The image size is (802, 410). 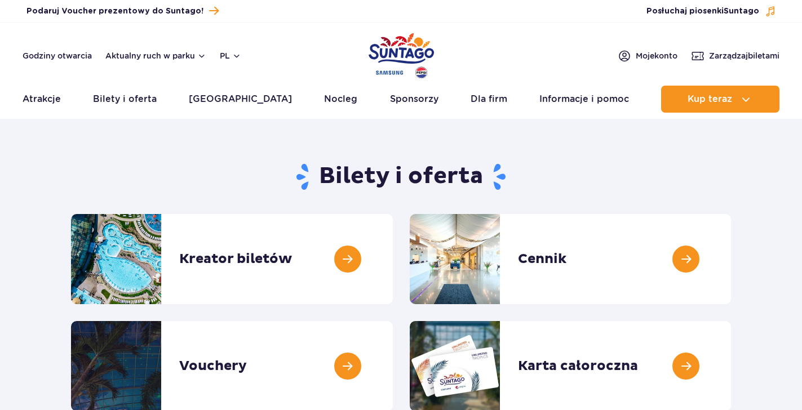 I want to click on button: Aktualny ruch w parku, so click(x=156, y=56).